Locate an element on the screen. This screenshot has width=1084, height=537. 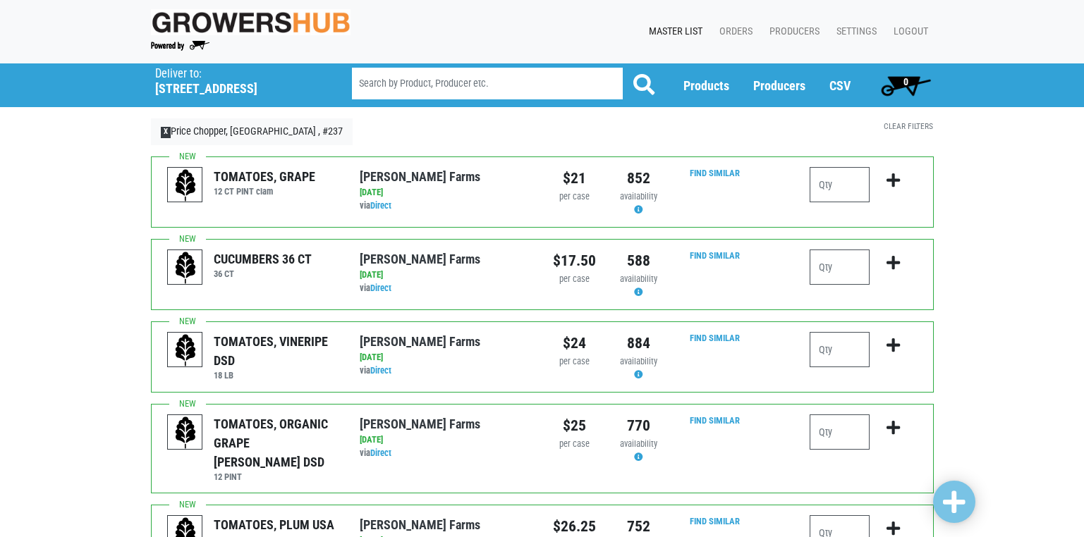
input: Search by Product, Producer etc. is located at coordinates (487, 83).